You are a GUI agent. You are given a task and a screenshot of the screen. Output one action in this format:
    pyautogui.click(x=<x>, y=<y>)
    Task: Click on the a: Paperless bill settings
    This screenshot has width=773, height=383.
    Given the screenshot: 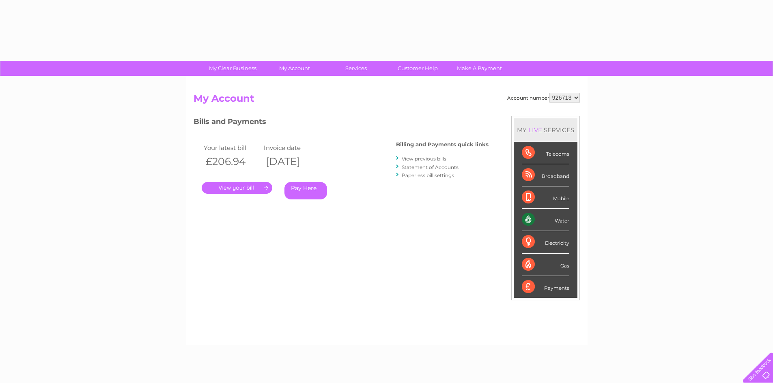 What is the action you would take?
    pyautogui.click(x=428, y=175)
    